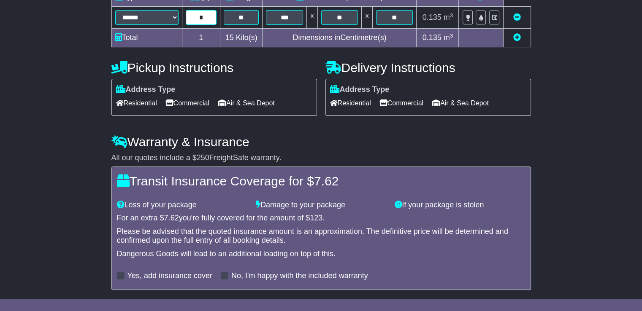 The width and height of the screenshot is (642, 311). I want to click on h4: Warranty & Insurance, so click(321, 142).